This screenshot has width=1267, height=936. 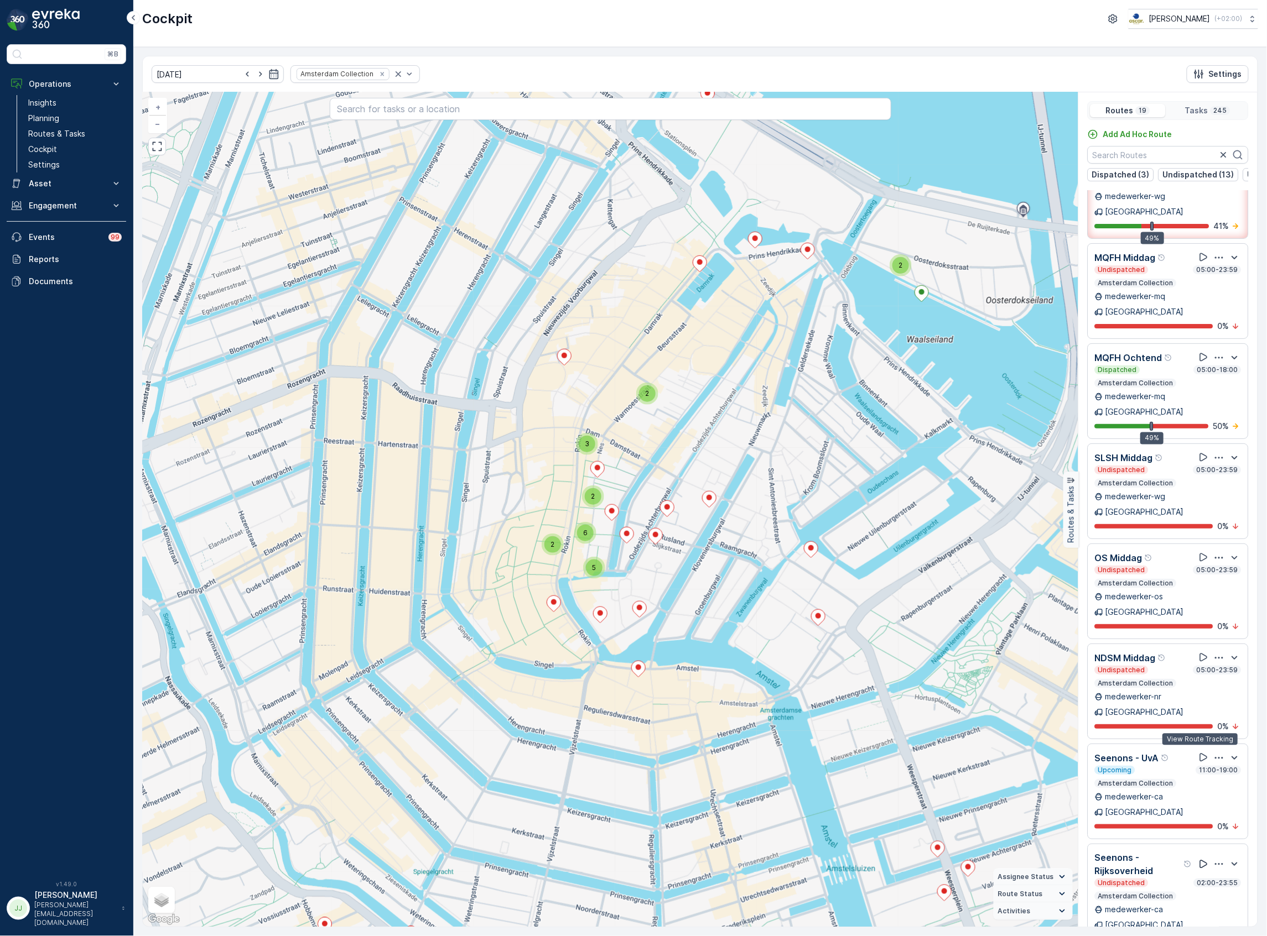 I want to click on div: Amsterdam Collection, so click(x=336, y=74).